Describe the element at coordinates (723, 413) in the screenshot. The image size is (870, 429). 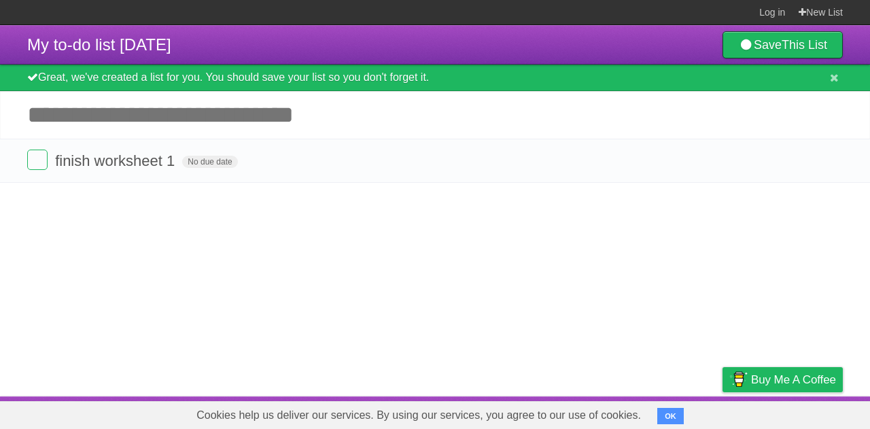
I see `a: Privacy` at that location.